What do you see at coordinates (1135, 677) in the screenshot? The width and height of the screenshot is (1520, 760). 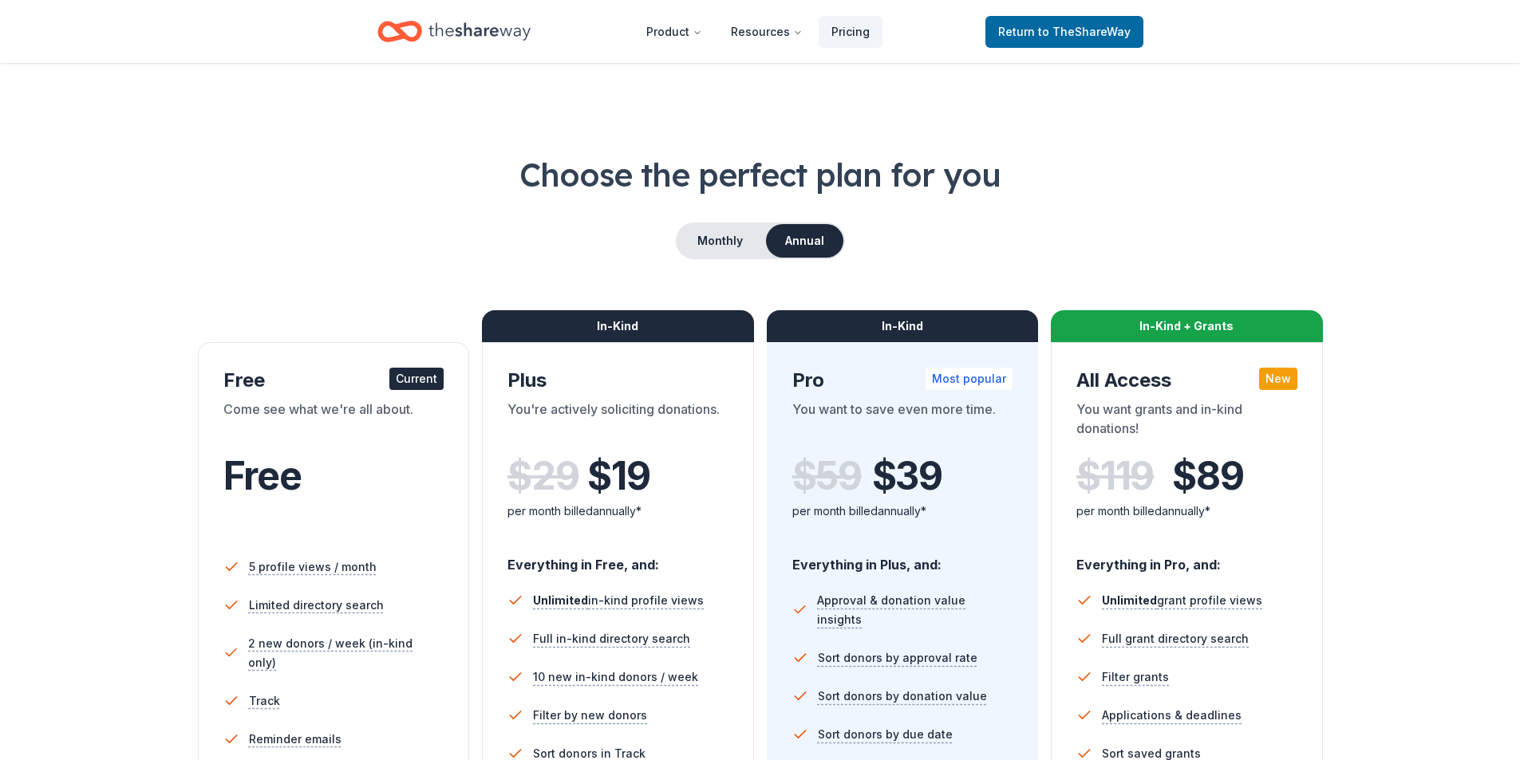 I see `span: Filter grants` at bounding box center [1135, 677].